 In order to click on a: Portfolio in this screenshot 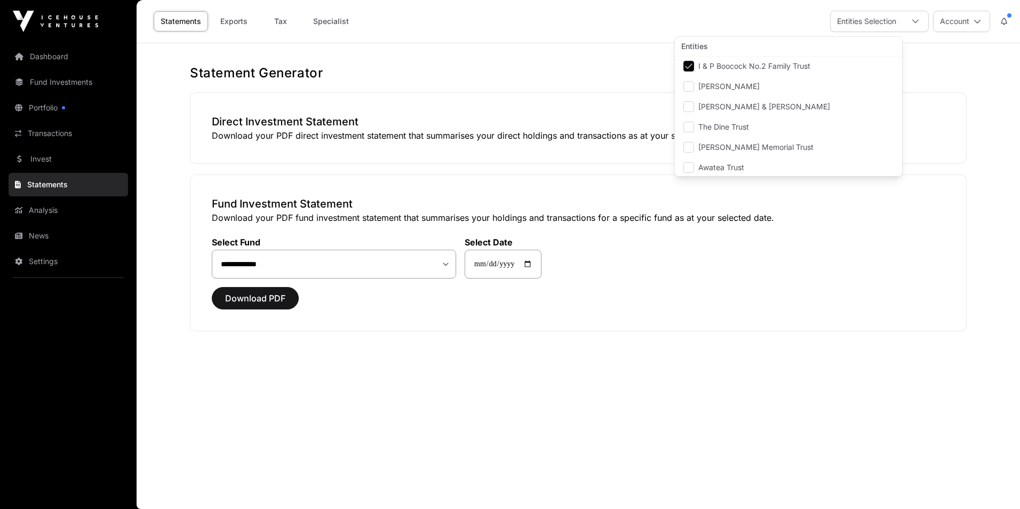, I will do `click(68, 108)`.